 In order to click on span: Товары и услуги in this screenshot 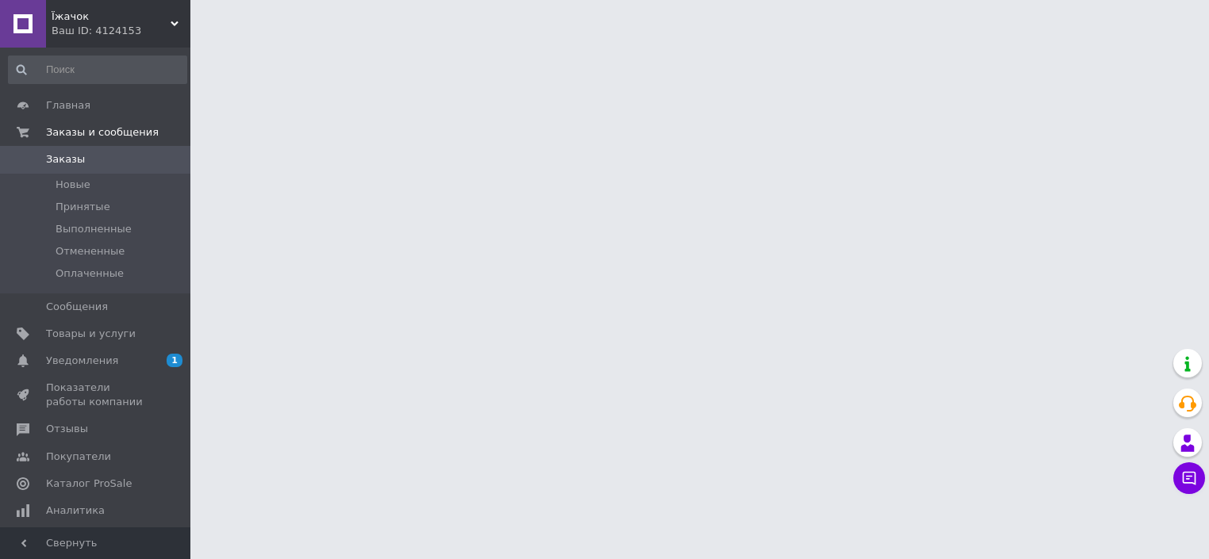, I will do `click(90, 334)`.